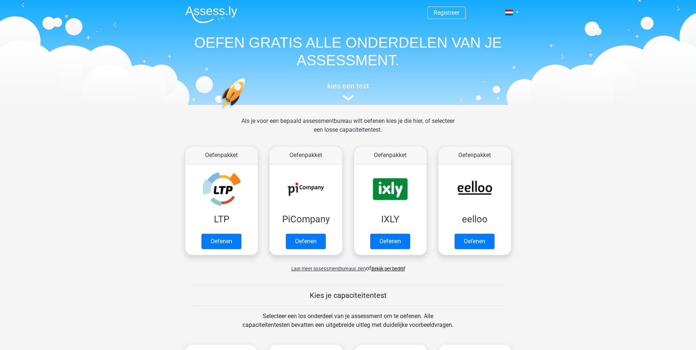 This screenshot has height=350, width=696. I want to click on img: Assessly, so click(211, 14).